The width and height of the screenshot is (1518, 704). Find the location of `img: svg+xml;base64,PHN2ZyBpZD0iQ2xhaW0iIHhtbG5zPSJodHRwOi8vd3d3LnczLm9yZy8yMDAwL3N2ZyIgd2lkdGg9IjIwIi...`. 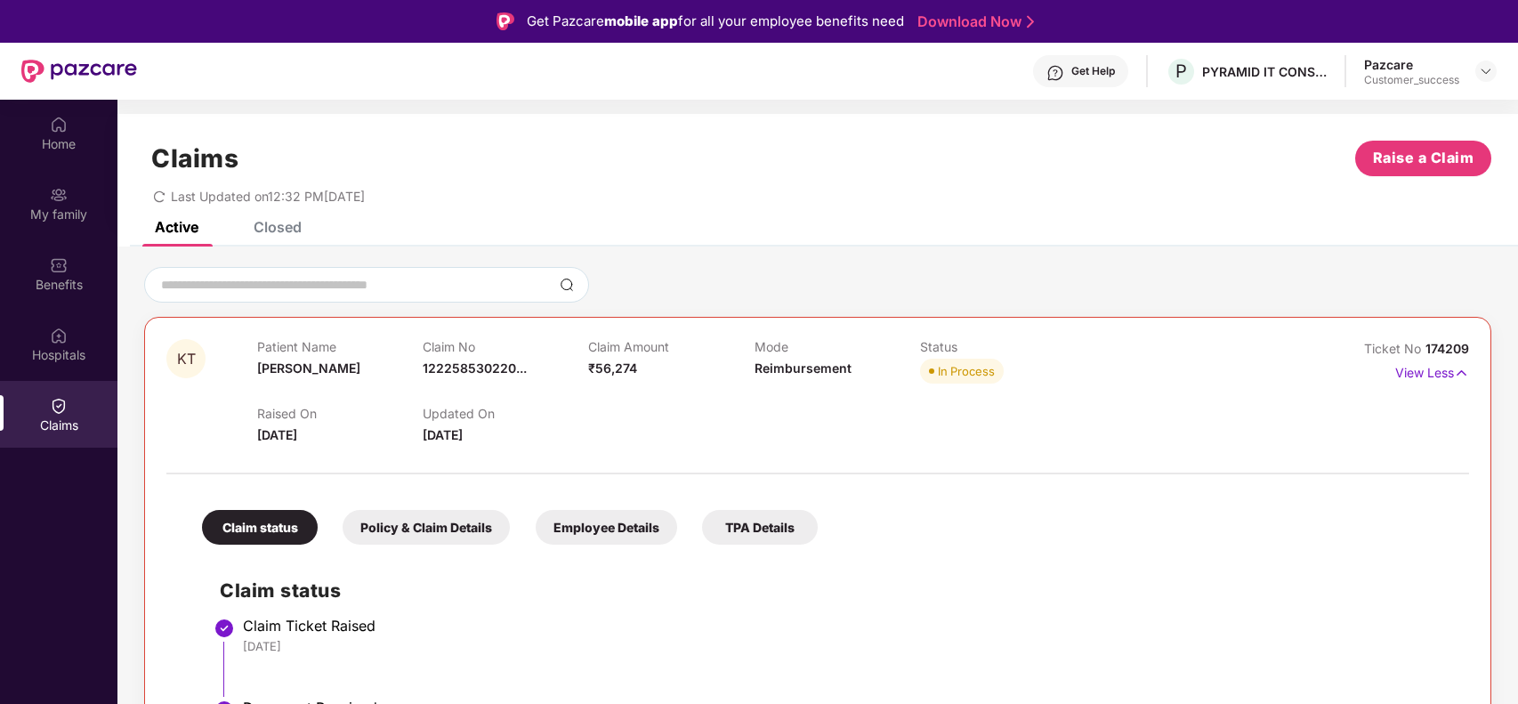

img: svg+xml;base64,PHN2ZyBpZD0iQ2xhaW0iIHhtbG5zPSJodHRwOi8vd3d3LnczLm9yZy8yMDAwL3N2ZyIgd2lkdGg9IjIwIi... is located at coordinates (59, 406).